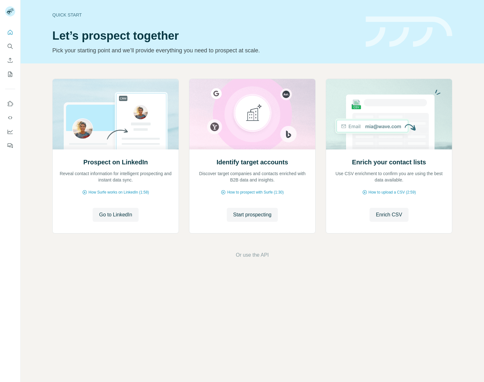  What do you see at coordinates (10, 74) in the screenshot?
I see `button: My lists` at bounding box center [10, 74].